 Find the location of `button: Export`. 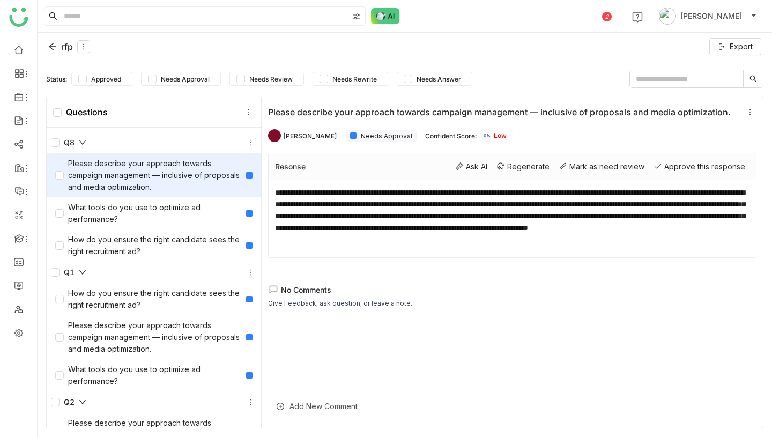

button: Export is located at coordinates (735, 47).